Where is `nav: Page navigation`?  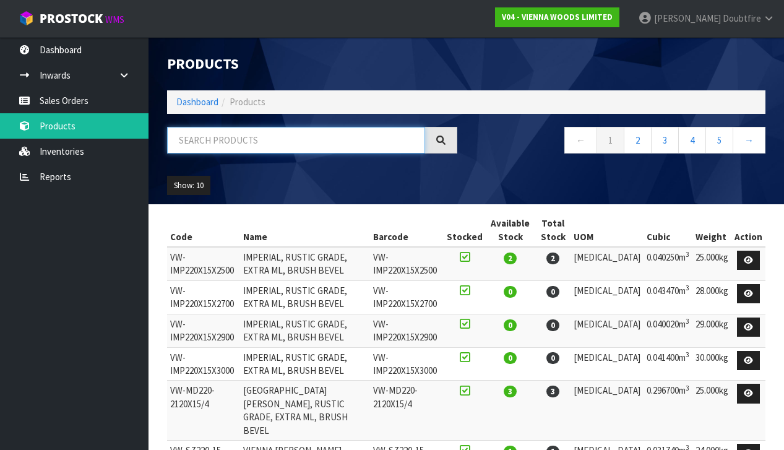
nav: Page navigation is located at coordinates (621, 142).